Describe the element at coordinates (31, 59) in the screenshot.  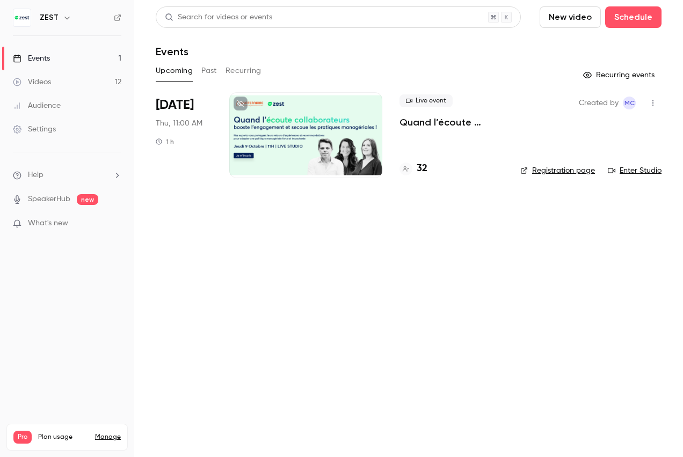
I see `div: Events` at that location.